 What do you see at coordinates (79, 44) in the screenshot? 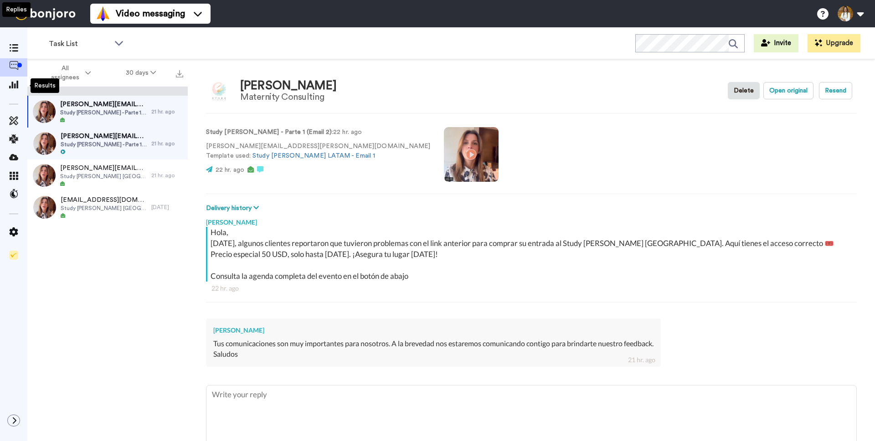
I see `span: Task List` at bounding box center [79, 44].